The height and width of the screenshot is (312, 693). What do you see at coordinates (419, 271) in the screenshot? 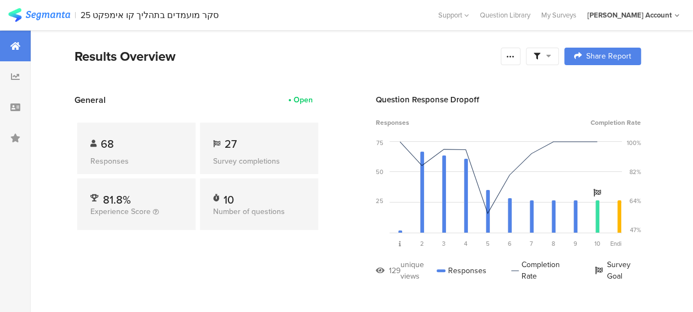
I see `div: unique views` at bounding box center [419, 271].